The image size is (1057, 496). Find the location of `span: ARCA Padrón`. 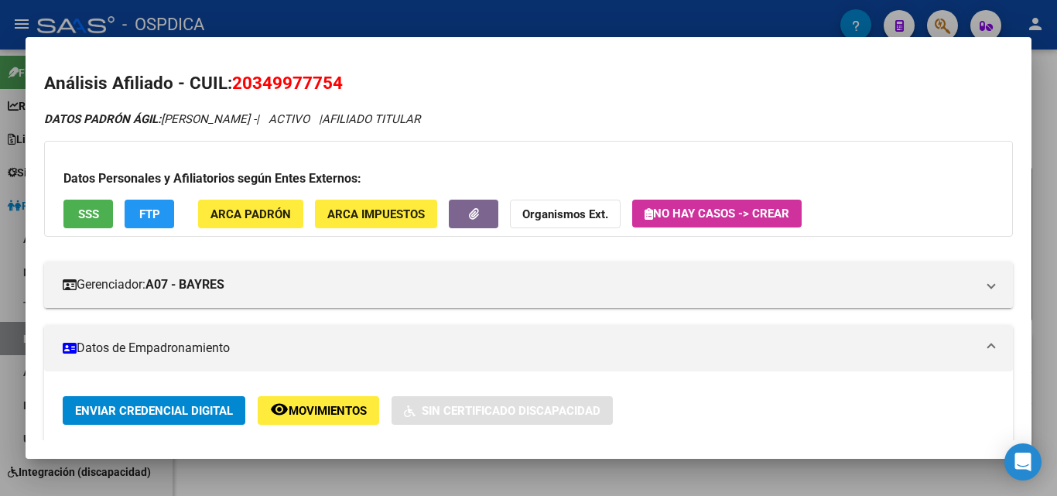

span: ARCA Padrón is located at coordinates (251, 214).